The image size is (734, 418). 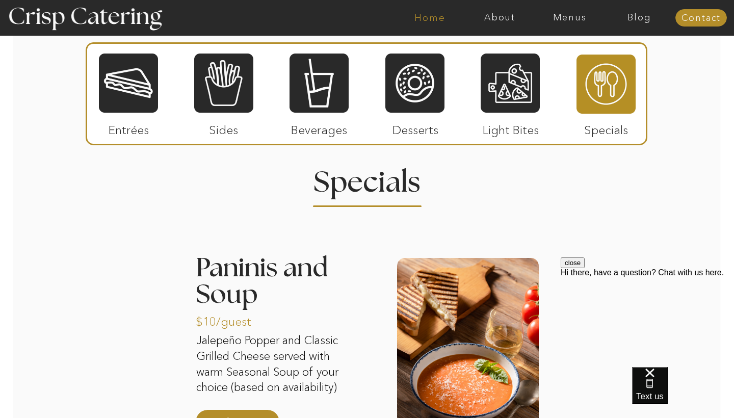 What do you see at coordinates (319, 128) in the screenshot?
I see `p: Beverages` at bounding box center [319, 128].